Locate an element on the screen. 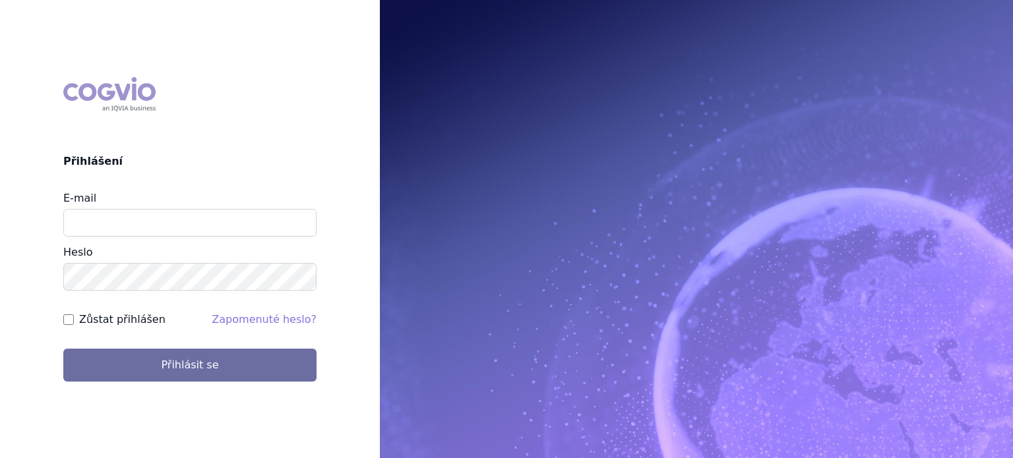  div: COGVIO is located at coordinates (109, 94).